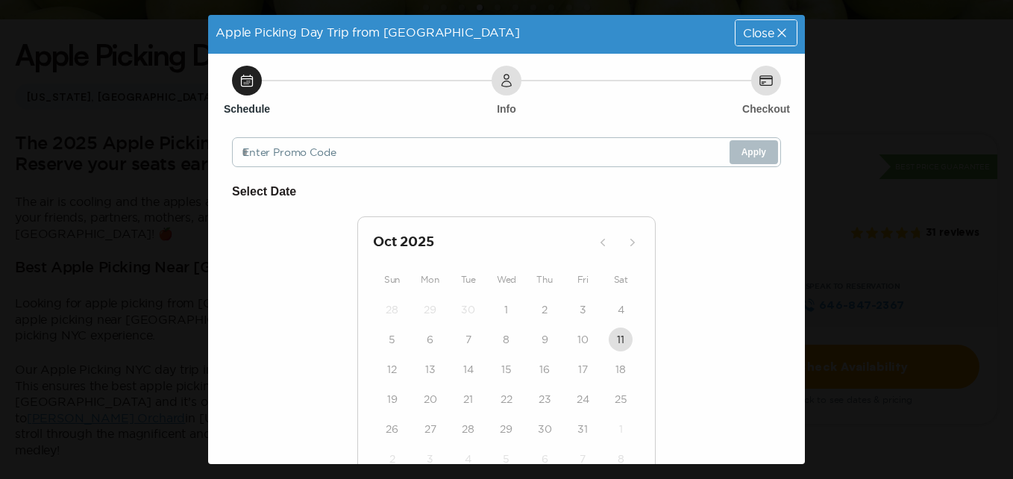 The image size is (1013, 479). I want to click on button: 9, so click(545, 340).